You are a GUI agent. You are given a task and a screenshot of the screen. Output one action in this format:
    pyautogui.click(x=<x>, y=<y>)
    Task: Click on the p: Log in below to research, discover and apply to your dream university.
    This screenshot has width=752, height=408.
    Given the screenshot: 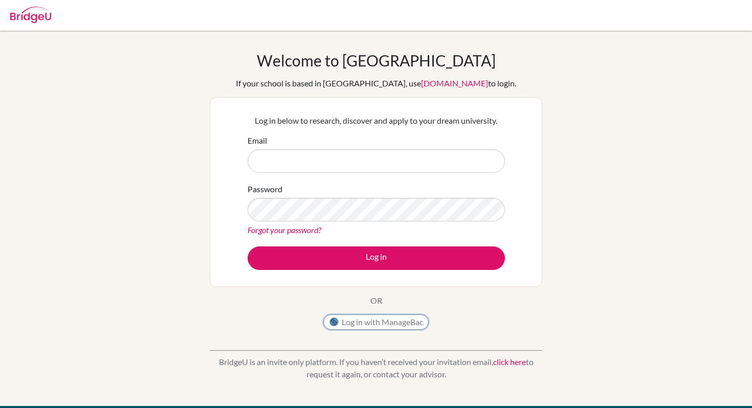 What is the action you would take?
    pyautogui.click(x=376, y=121)
    